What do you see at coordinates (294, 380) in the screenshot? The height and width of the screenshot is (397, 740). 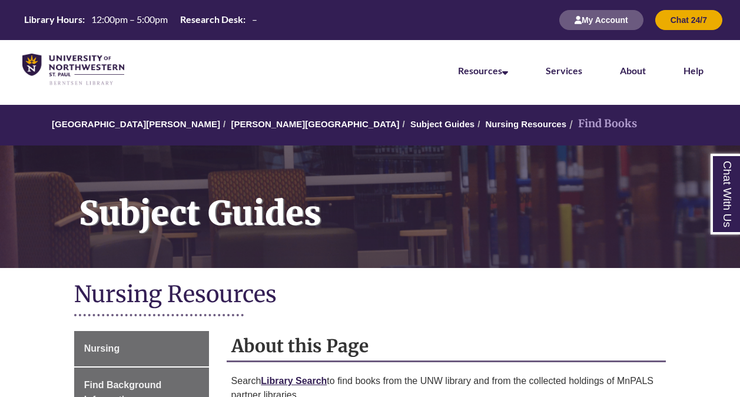 I see `a: Library Search` at bounding box center [294, 380].